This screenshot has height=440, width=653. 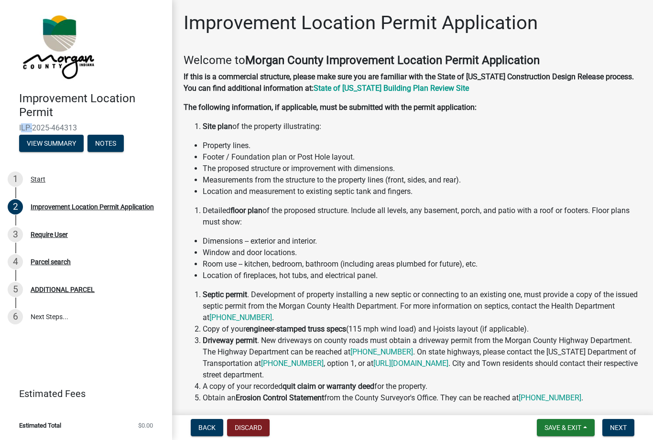 I want to click on span: Estimated Total, so click(x=40, y=425).